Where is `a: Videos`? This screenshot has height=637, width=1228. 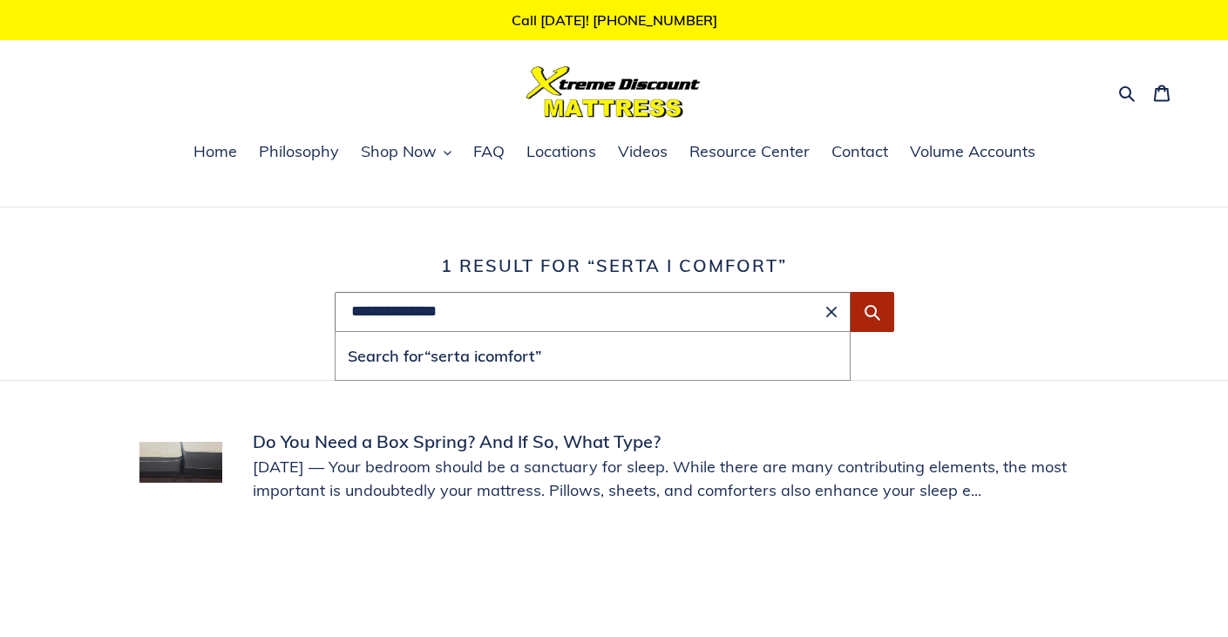
a: Videos is located at coordinates (642, 153).